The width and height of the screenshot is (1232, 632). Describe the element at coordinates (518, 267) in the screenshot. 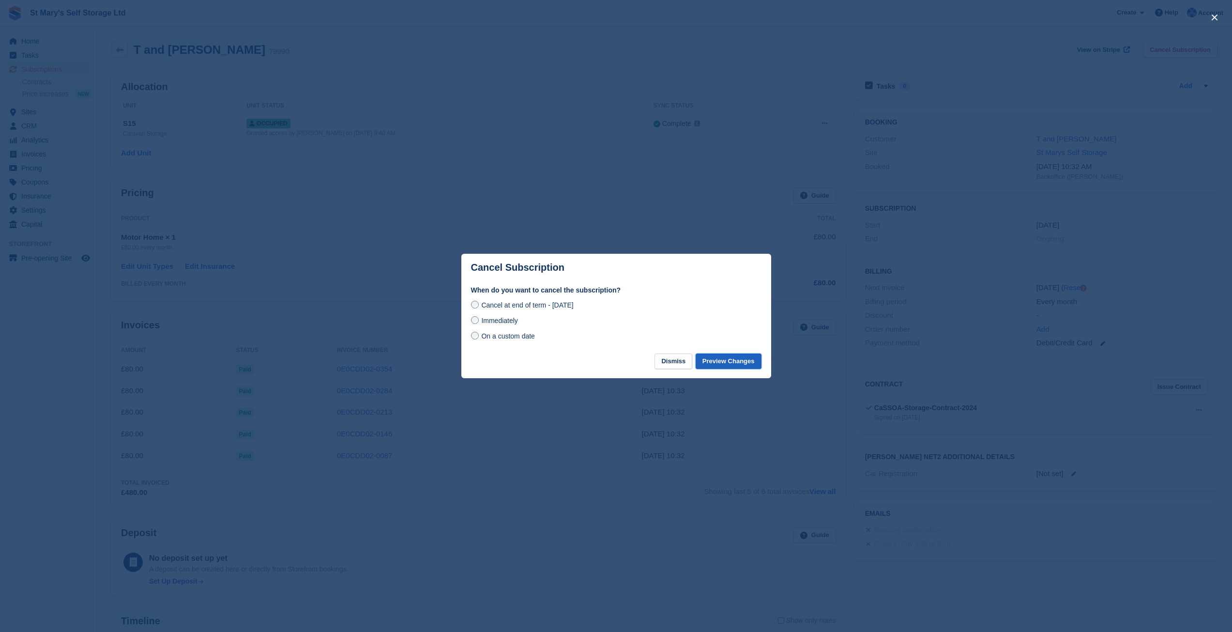

I see `p: Cancel Subscription` at that location.